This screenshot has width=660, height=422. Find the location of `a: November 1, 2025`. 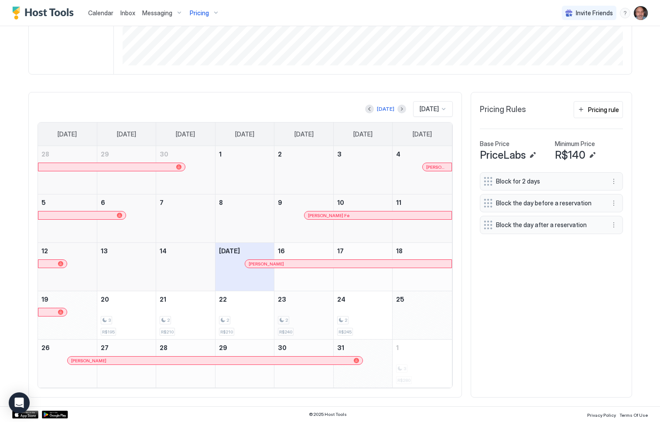

a: November 1, 2025 is located at coordinates (422, 348).